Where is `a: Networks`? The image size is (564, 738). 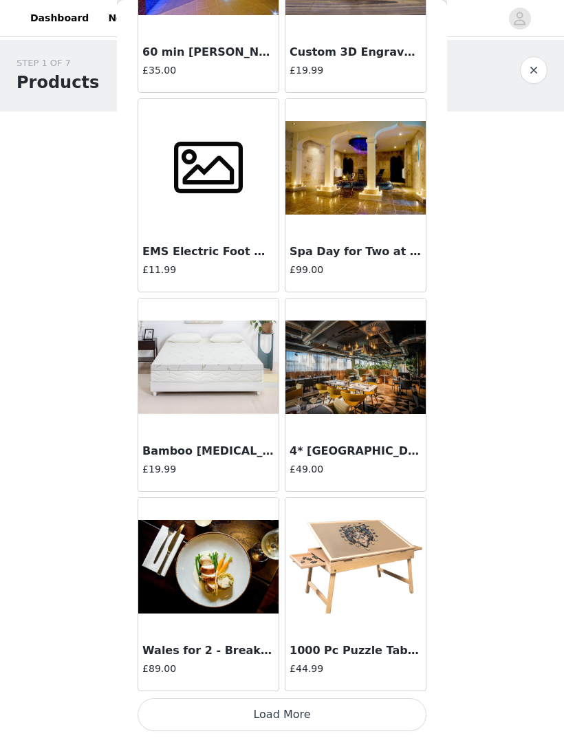
a: Networks is located at coordinates (133, 18).